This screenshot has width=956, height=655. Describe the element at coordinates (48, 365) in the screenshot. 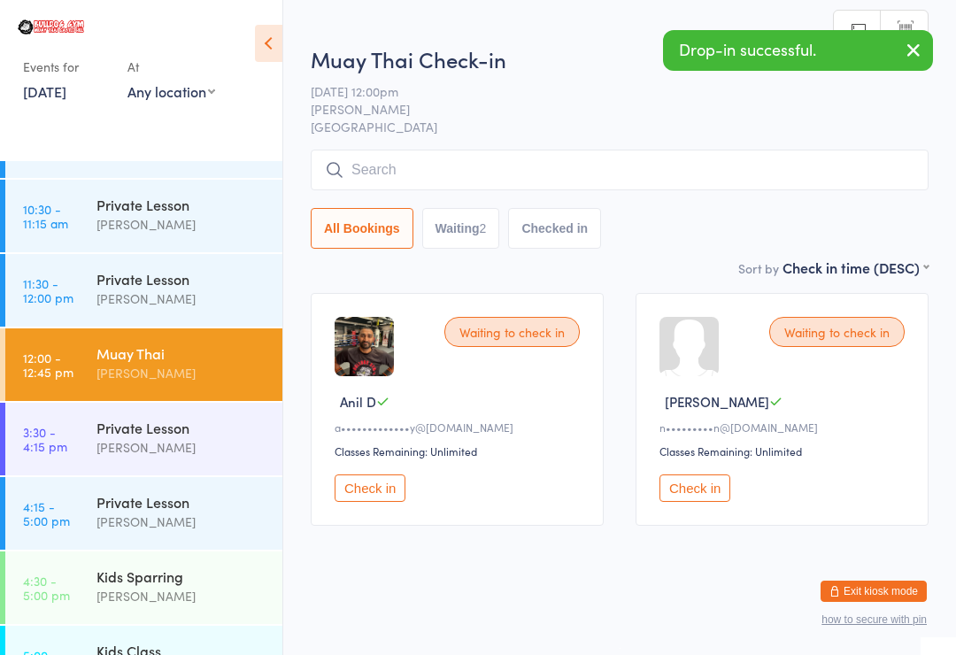

I see `time: 12:00 - 12:45 pm` at that location.